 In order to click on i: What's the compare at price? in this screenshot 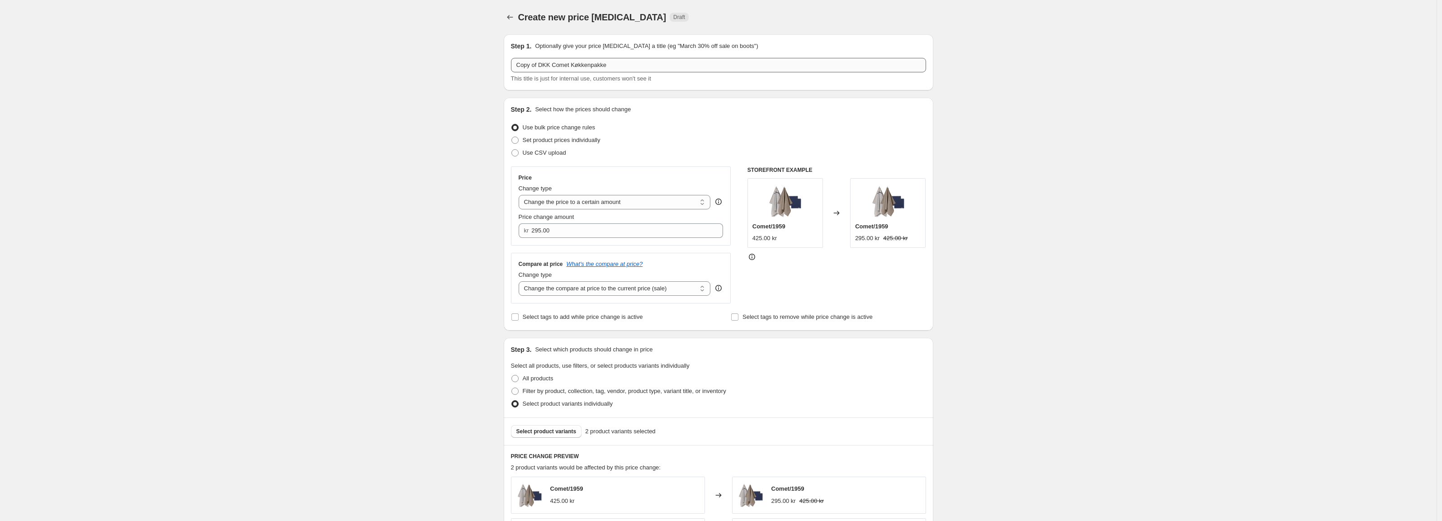, I will do `click(604, 264)`.